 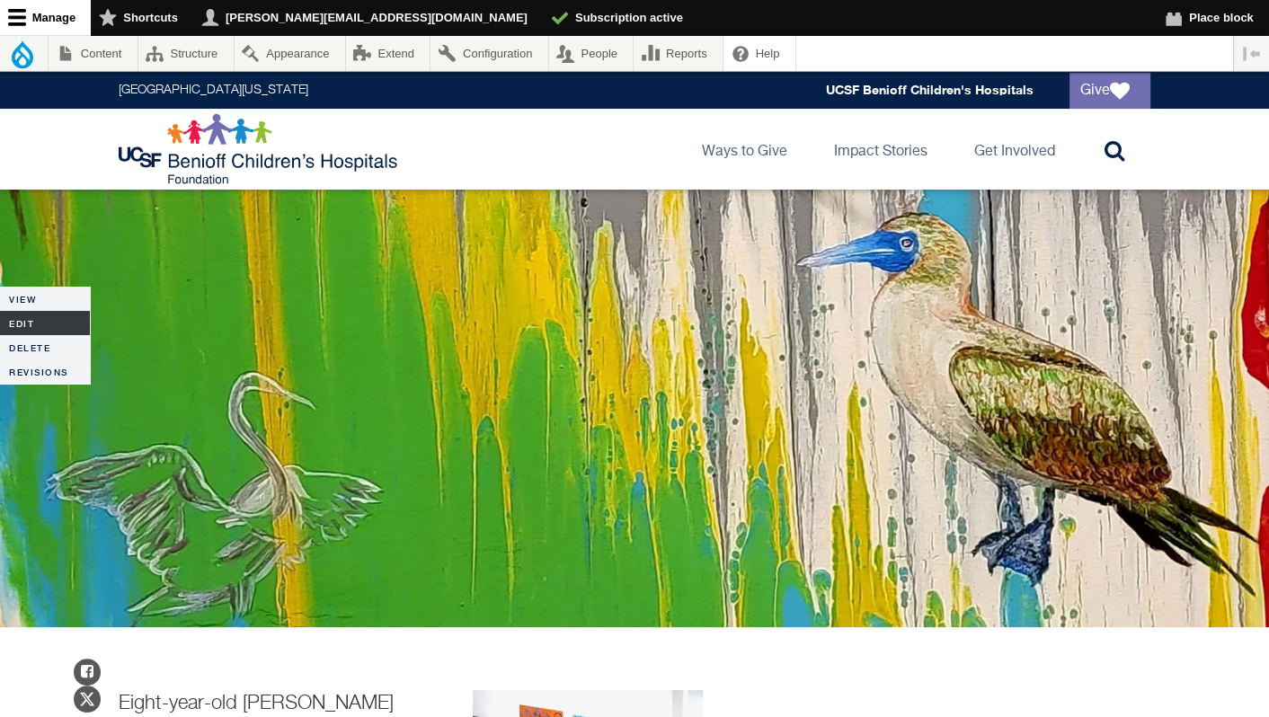 What do you see at coordinates (186, 53) in the screenshot?
I see `a: Structure` at bounding box center [186, 53].